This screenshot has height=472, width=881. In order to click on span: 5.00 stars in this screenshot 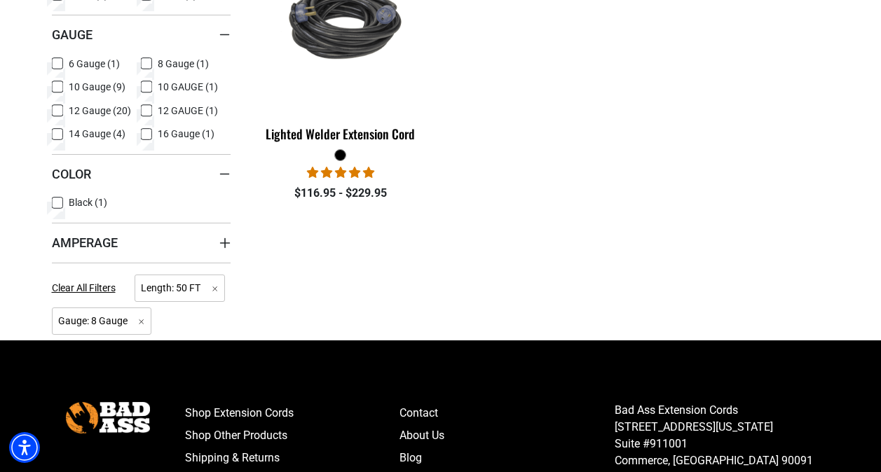, I will do `click(341, 172)`.